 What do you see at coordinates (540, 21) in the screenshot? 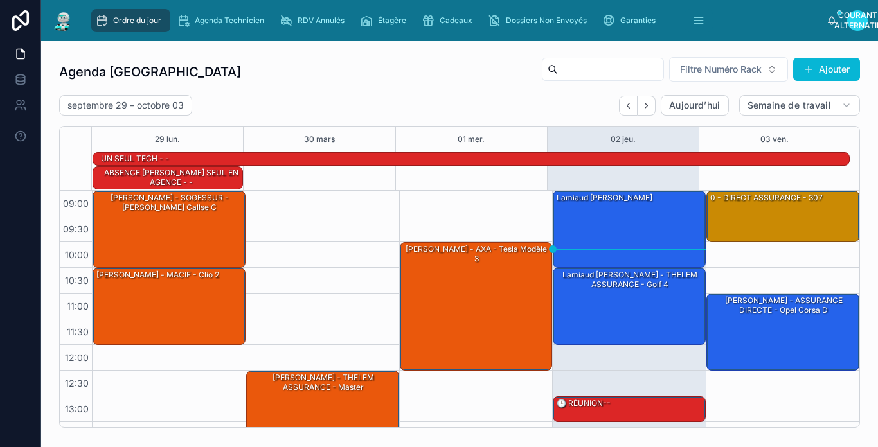
I see `a: Dossiers Non Envoyés` at bounding box center [540, 21].